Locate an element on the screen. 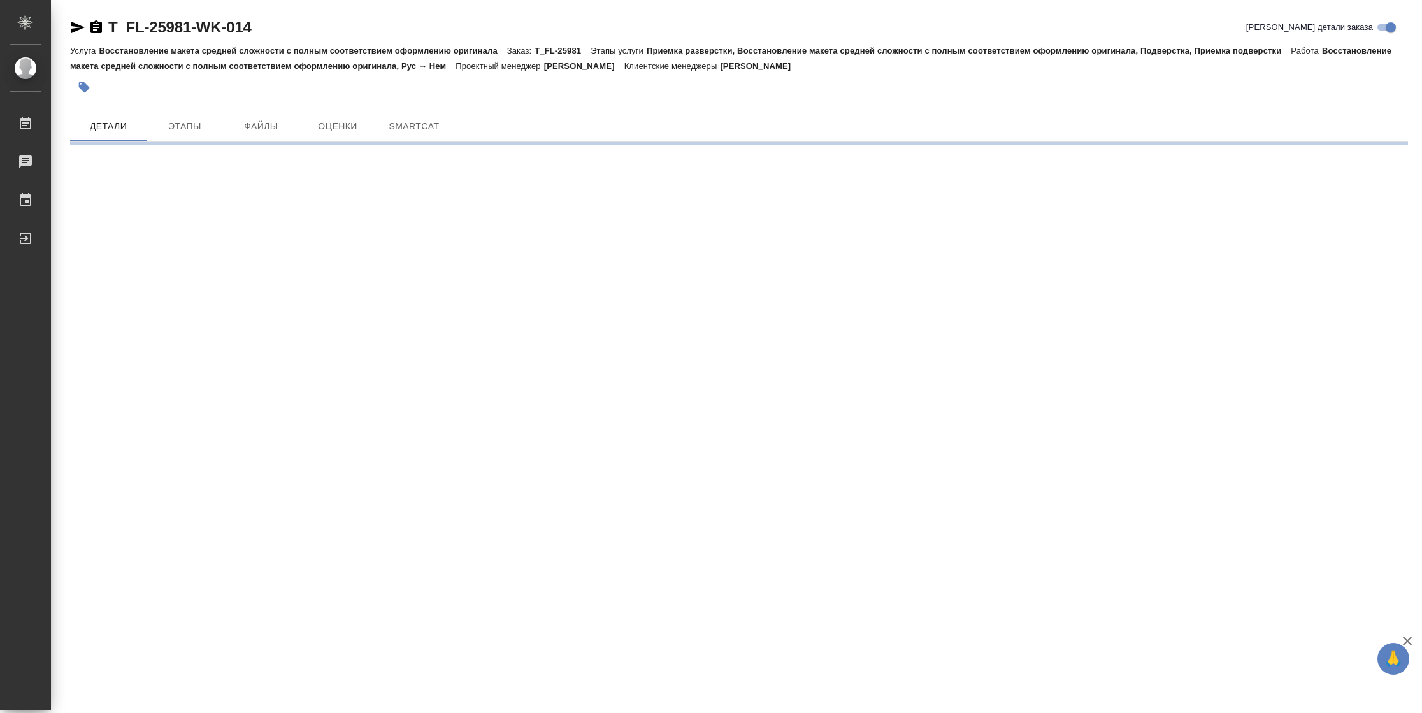 The image size is (1422, 713). p: Приемка разверстки, Восстановление макета средней сложности с полным соответствием оформлению ори... is located at coordinates (969, 50).